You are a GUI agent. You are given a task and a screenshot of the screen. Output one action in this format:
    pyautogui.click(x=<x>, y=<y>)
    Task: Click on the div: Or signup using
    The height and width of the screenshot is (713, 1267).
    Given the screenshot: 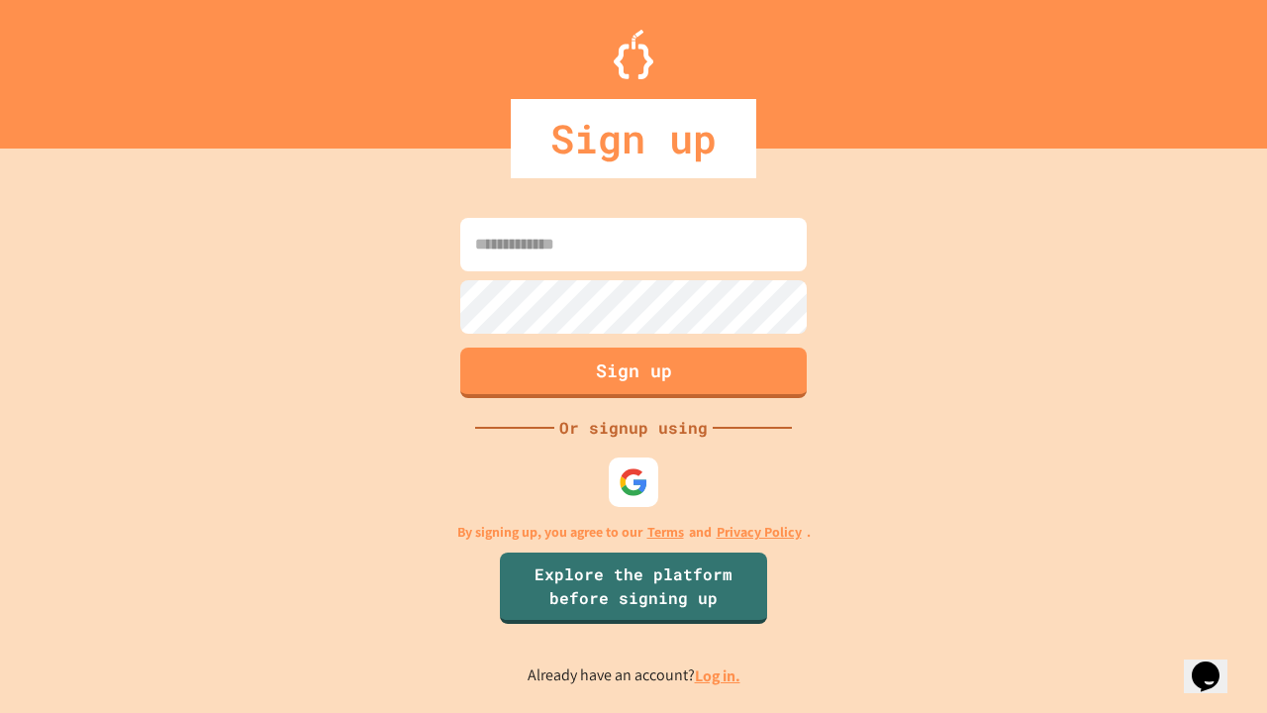 What is the action you would take?
    pyautogui.click(x=633, y=428)
    